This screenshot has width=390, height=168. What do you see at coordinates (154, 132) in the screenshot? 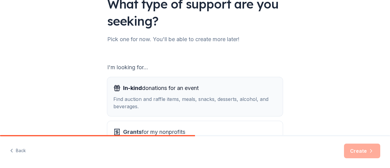
I see `span: for my nonprofits` at bounding box center [154, 132].